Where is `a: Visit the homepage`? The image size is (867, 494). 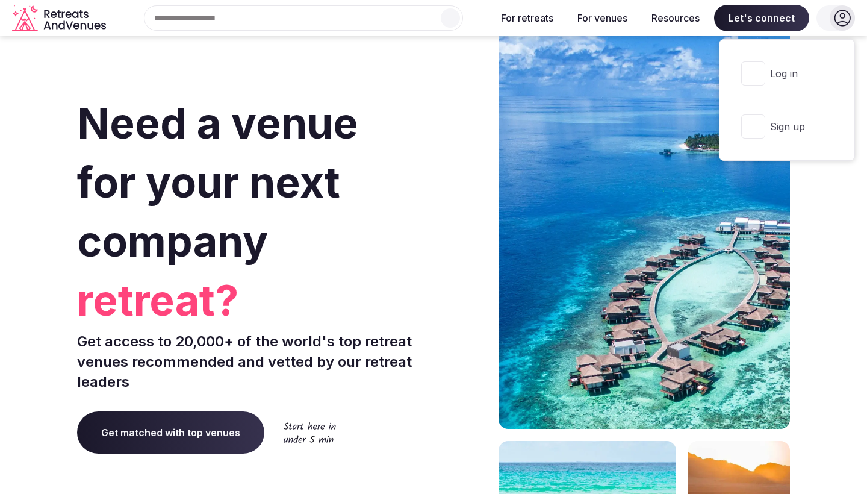 a: Visit the homepage is located at coordinates (60, 18).